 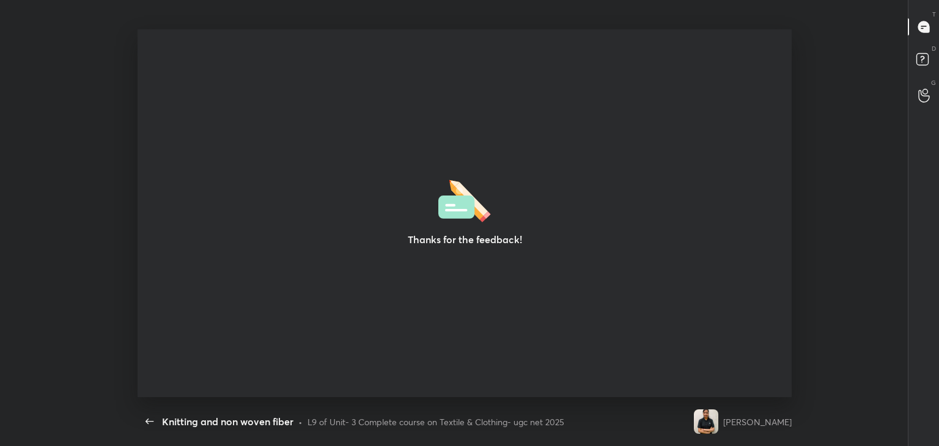 What do you see at coordinates (934, 14) in the screenshot?
I see `p: T` at bounding box center [934, 14].